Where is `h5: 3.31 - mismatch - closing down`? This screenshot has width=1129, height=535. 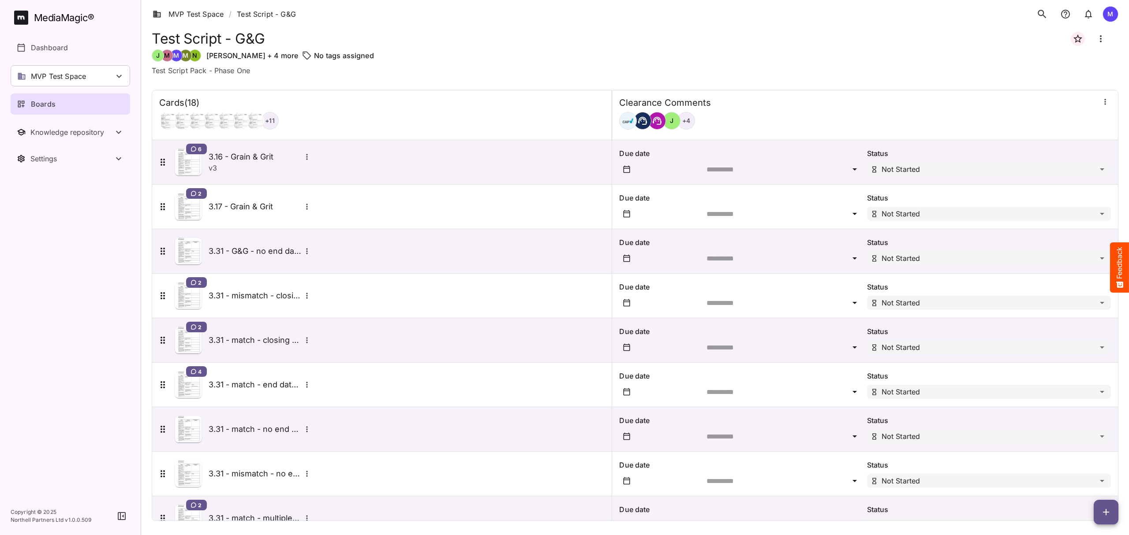 h5: 3.31 - mismatch - closing down is located at coordinates (255, 296).